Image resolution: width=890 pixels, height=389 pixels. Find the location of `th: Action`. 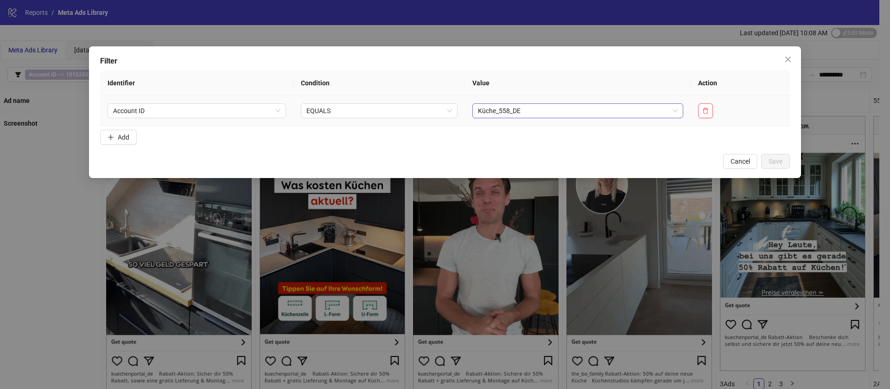

th: Action is located at coordinates (740, 83).